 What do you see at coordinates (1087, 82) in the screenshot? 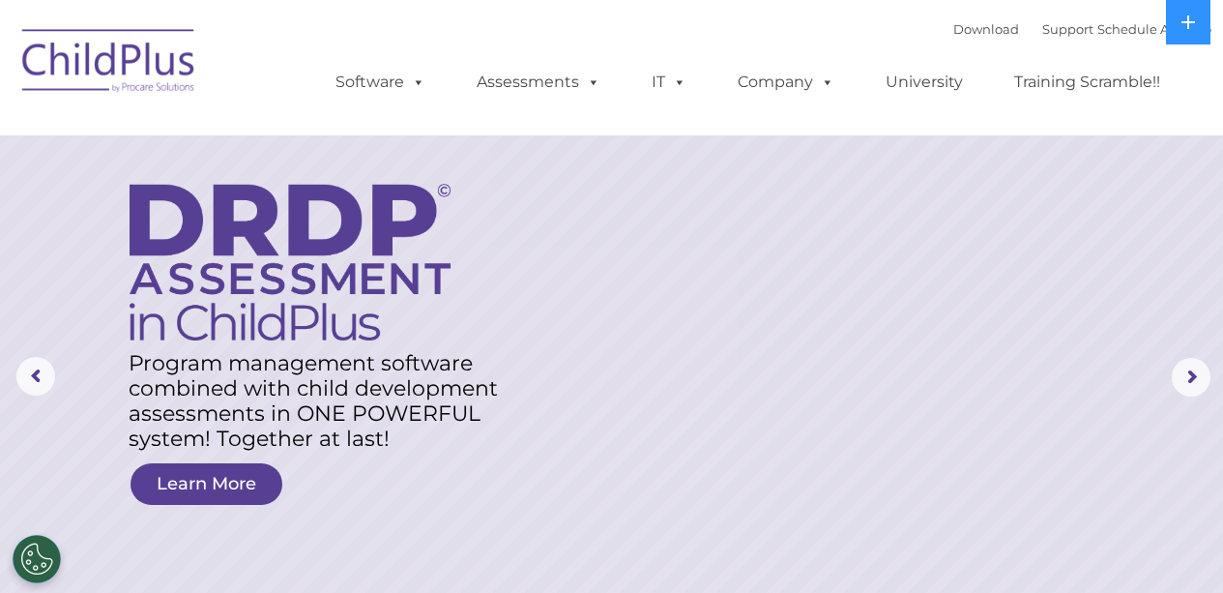
I see `a: Training Scramble!!` at bounding box center [1087, 82].